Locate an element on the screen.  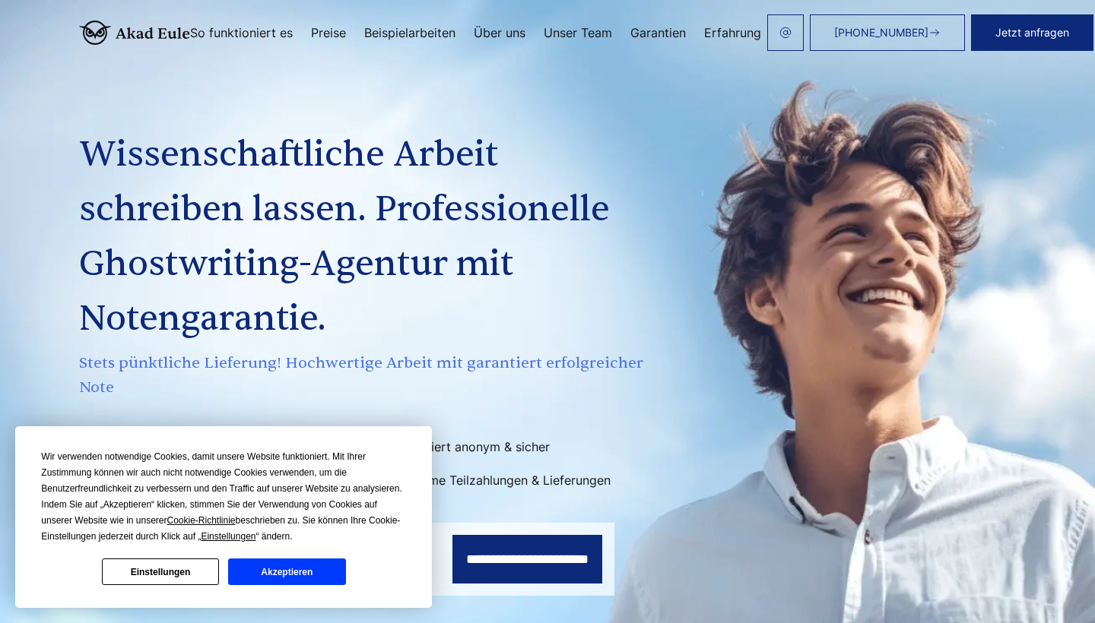
li: Garantiert anonym & sicher is located at coordinates (508, 447).